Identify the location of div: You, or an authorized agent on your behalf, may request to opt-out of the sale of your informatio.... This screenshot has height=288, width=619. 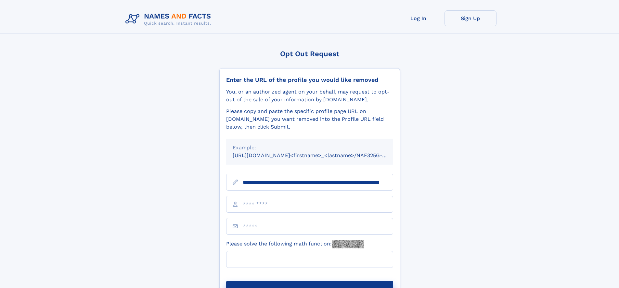
(310, 96).